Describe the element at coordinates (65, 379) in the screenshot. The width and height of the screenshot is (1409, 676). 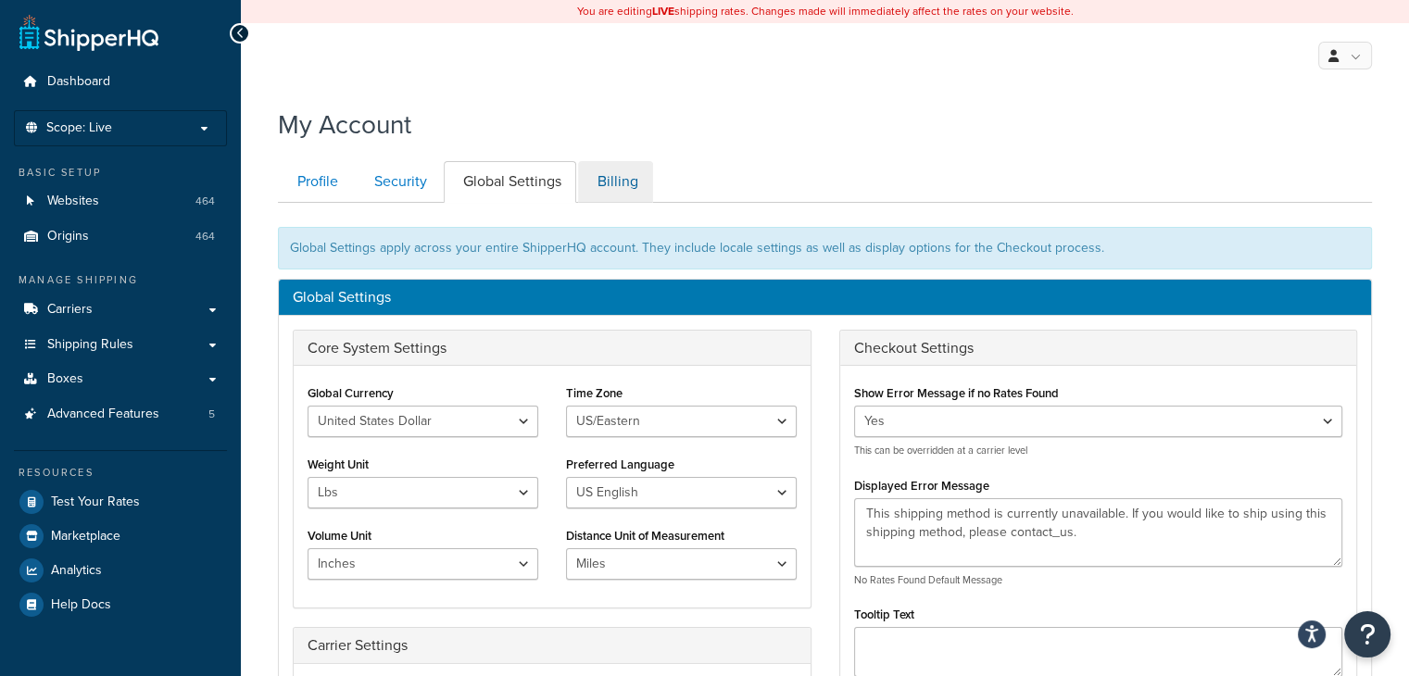
I see `span: Boxes` at that location.